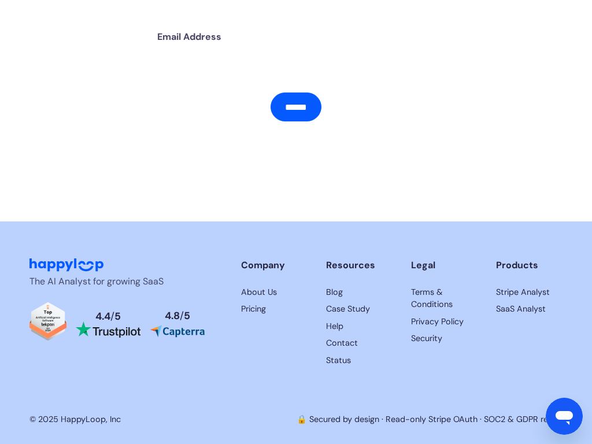 The image size is (592, 444). I want to click on div: Legal, so click(444, 265).